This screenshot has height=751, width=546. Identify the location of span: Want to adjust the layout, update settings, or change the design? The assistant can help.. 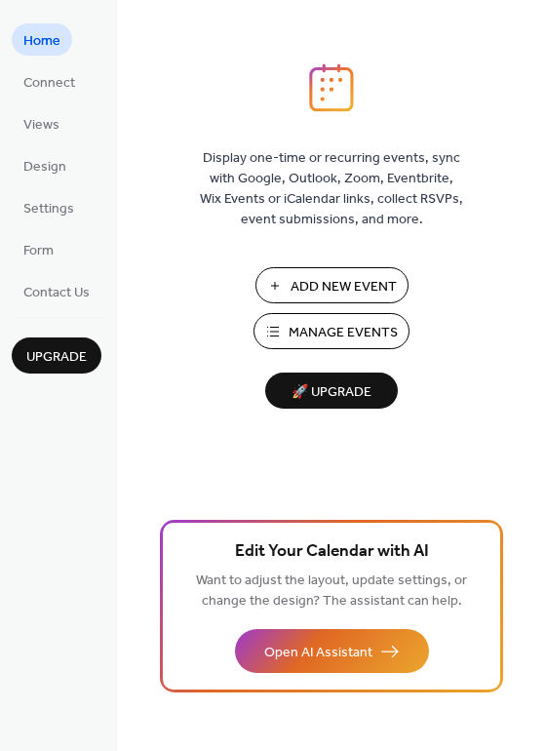
(331, 591).